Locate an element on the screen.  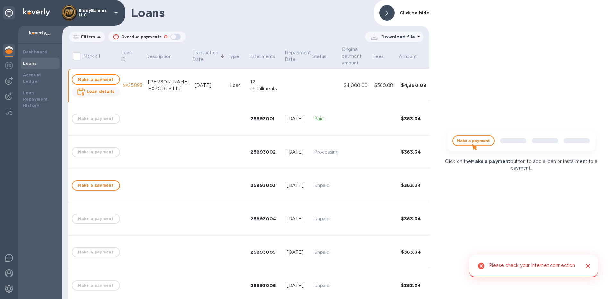
div: 25893004 is located at coordinates (266, 219).